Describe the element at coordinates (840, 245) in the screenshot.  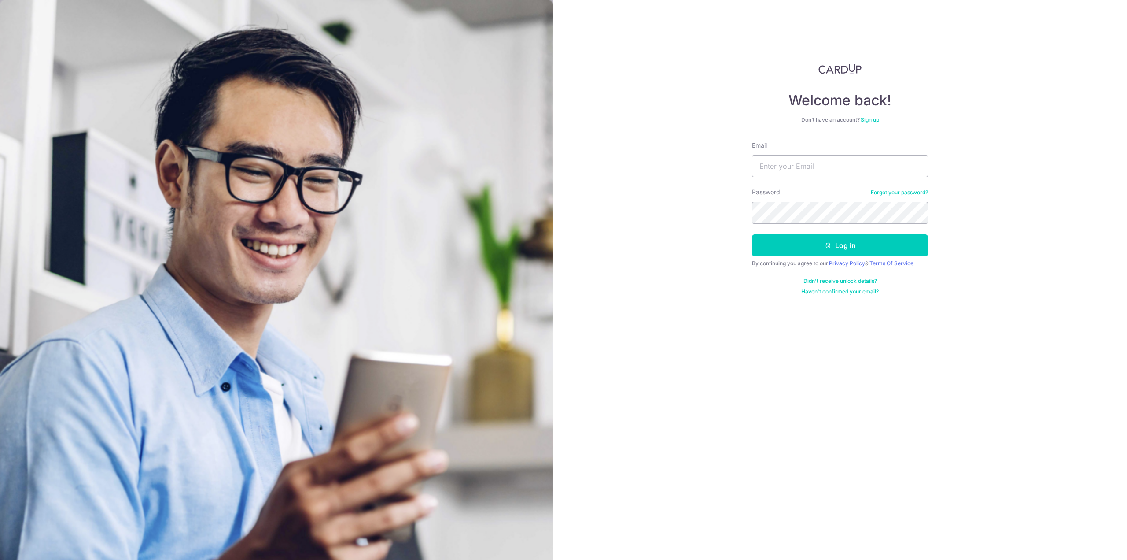
I see `button: Log in` at that location.